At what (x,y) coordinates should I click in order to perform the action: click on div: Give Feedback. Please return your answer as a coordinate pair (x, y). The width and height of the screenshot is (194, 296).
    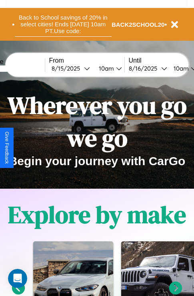
    Looking at the image, I should click on (7, 148).